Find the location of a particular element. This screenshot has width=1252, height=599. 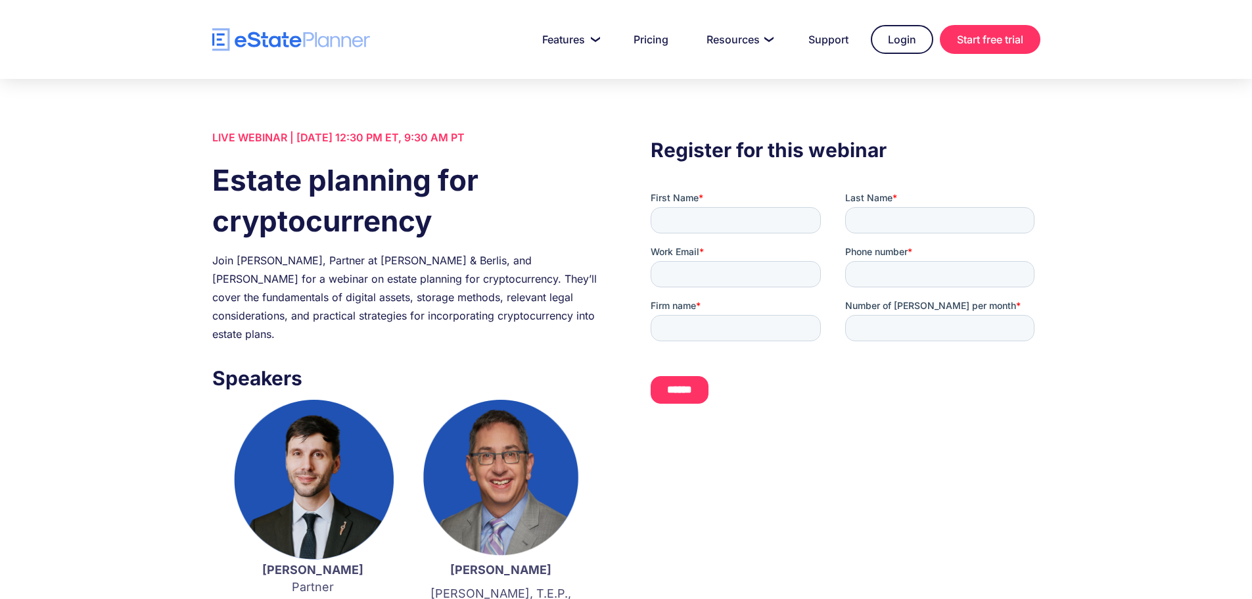

a: Login is located at coordinates (902, 39).